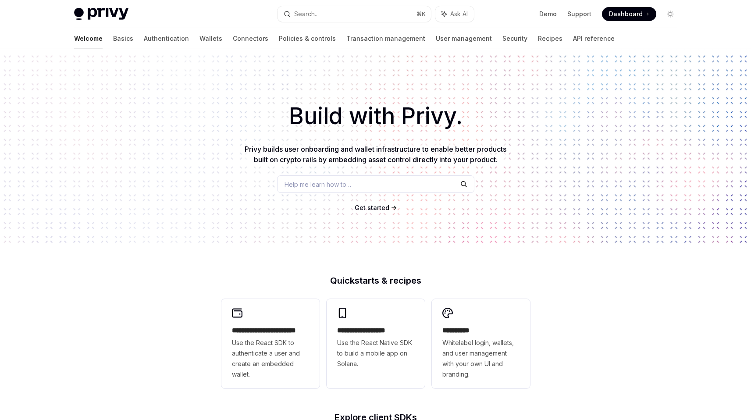  Describe the element at coordinates (307, 39) in the screenshot. I see `a: Policies & controls` at that location.